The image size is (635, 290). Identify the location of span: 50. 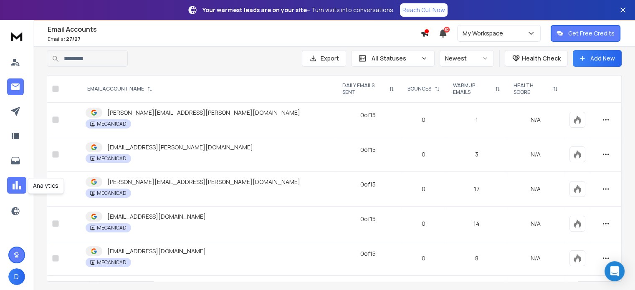
(446, 30).